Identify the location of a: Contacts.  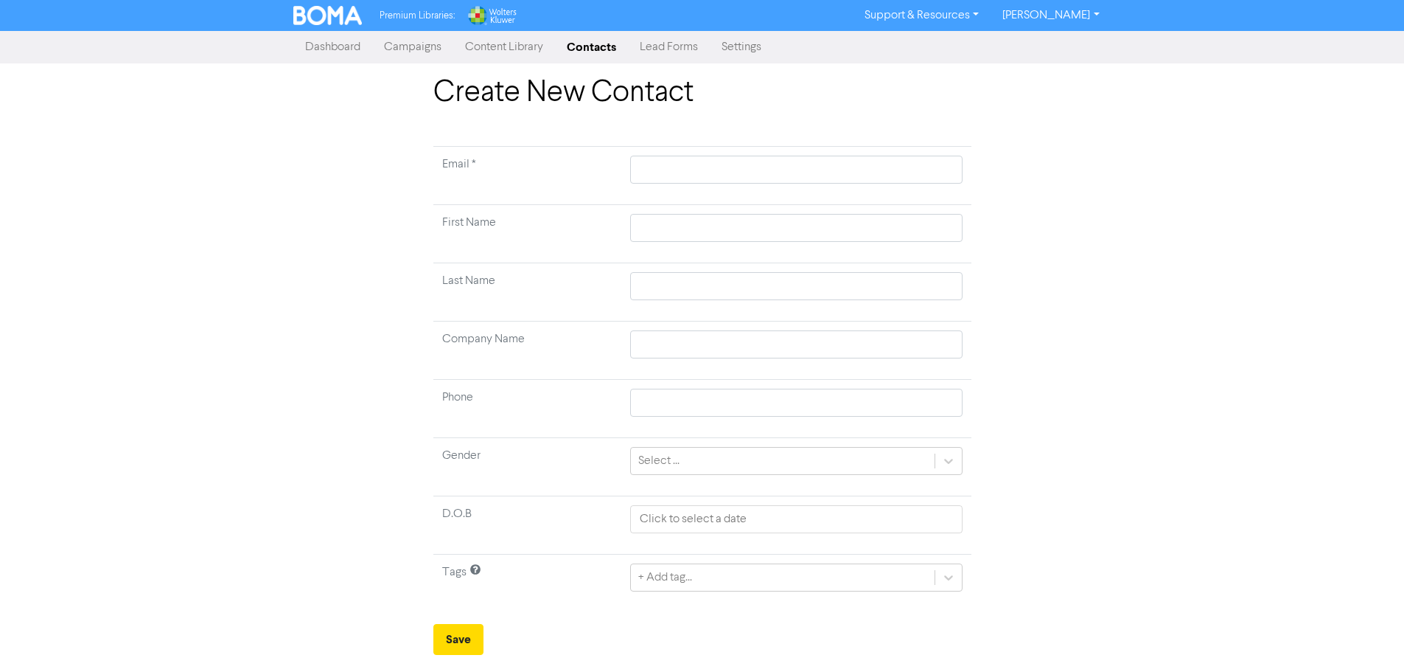
(591, 47).